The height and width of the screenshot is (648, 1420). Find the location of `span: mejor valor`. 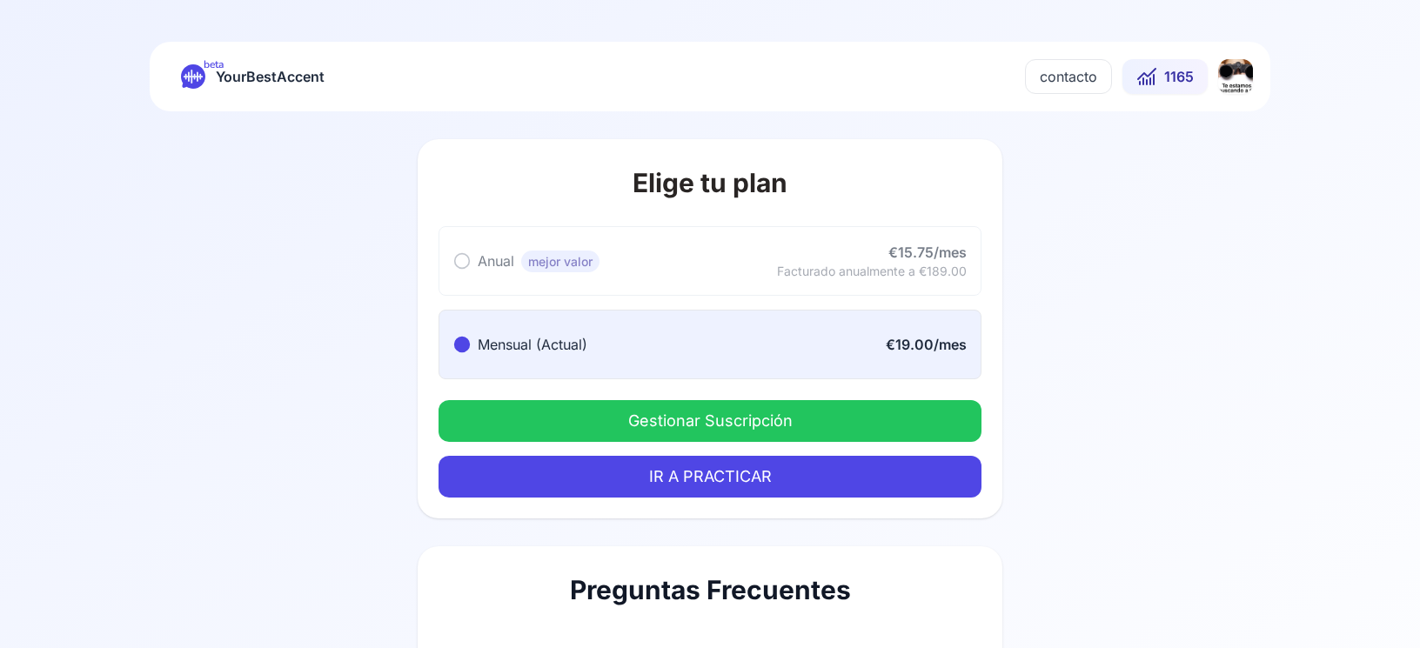

span: mejor valor is located at coordinates (560, 261).